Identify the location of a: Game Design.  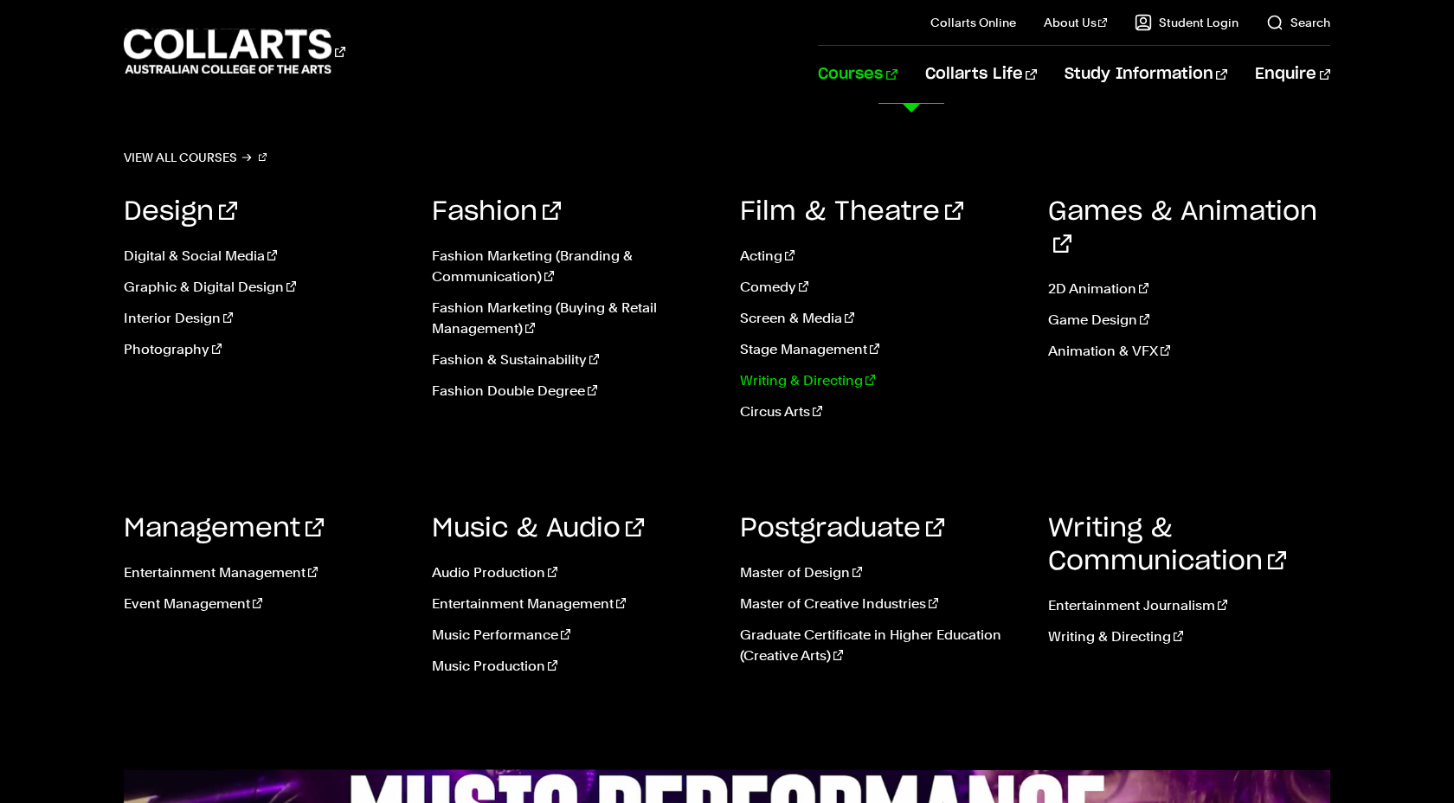
(1189, 320).